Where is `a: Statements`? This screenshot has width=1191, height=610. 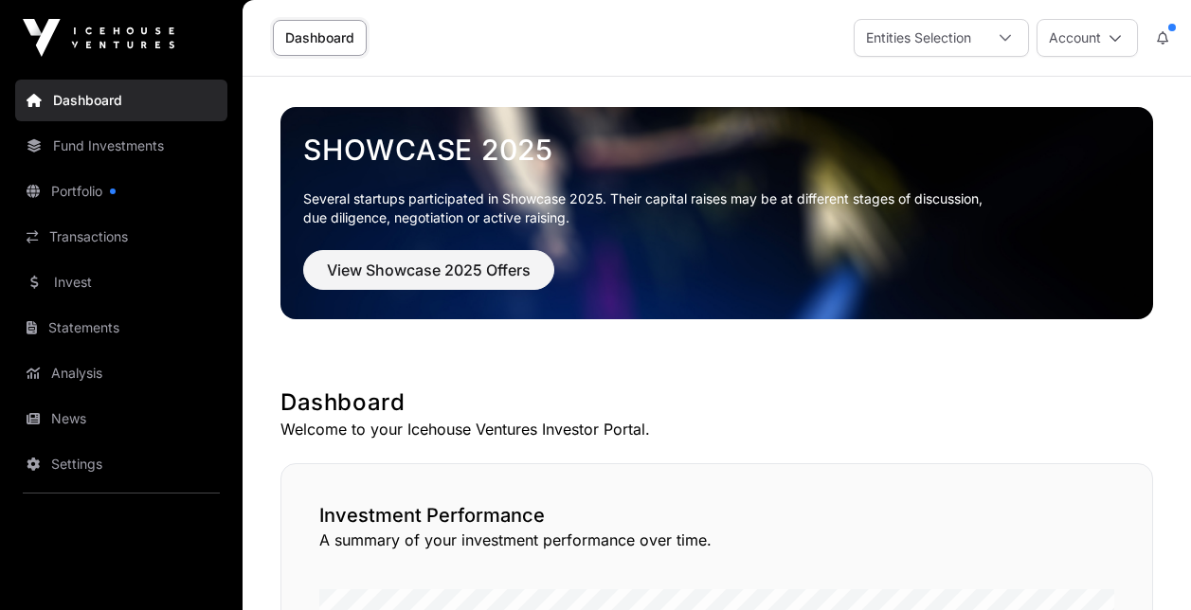
a: Statements is located at coordinates (121, 328).